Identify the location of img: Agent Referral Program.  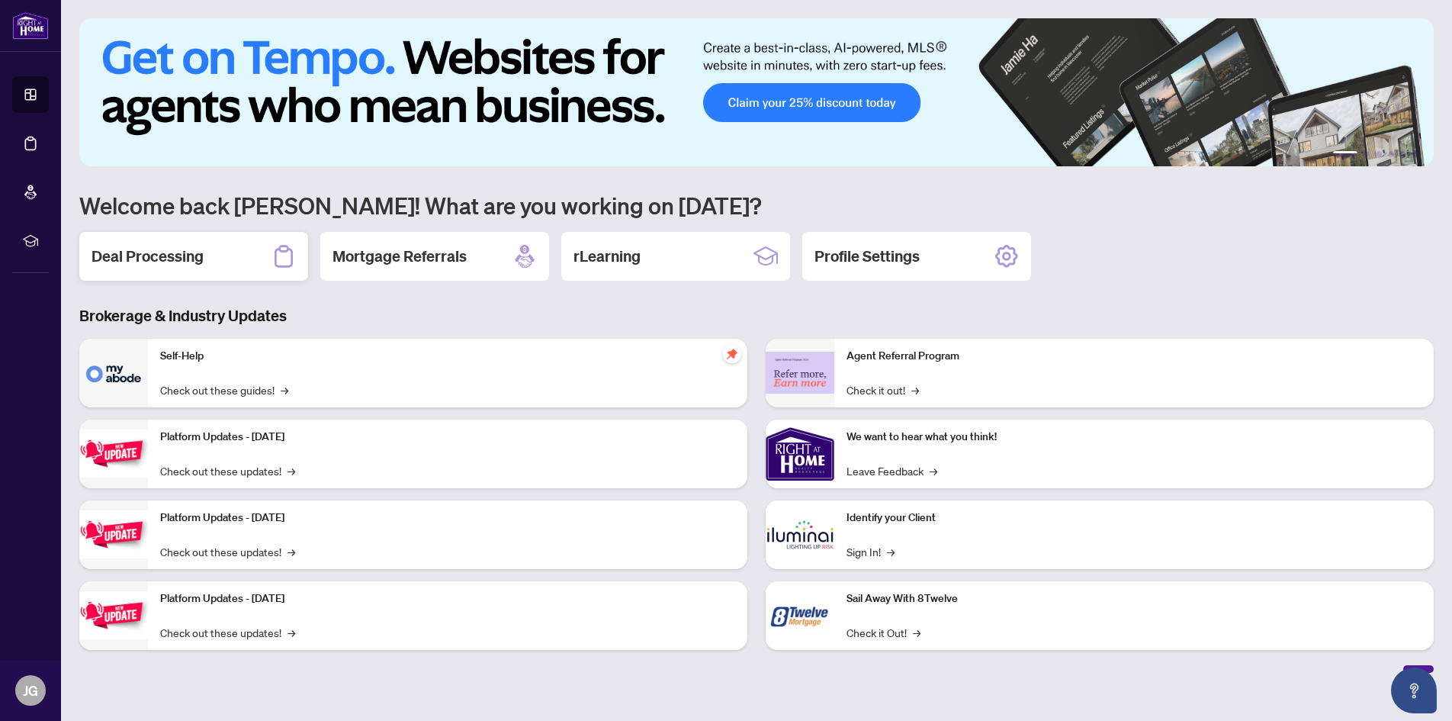
(800, 372).